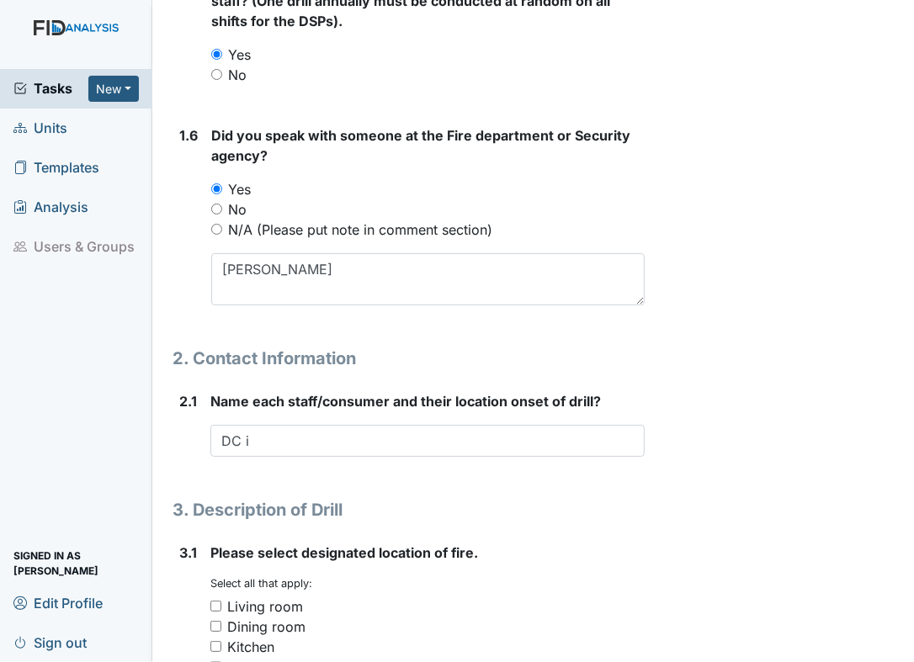  What do you see at coordinates (265, 607) in the screenshot?
I see `div: Living room` at bounding box center [265, 607].